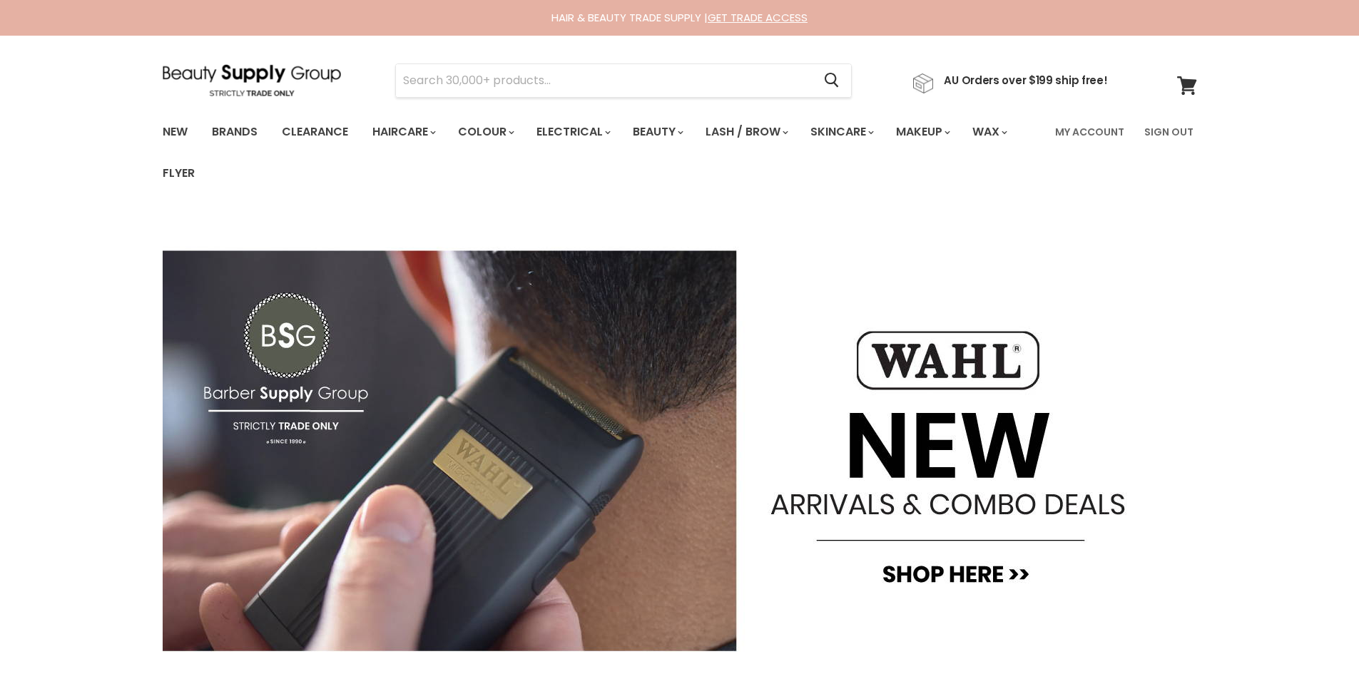 The height and width of the screenshot is (674, 1359). What do you see at coordinates (1169, 132) in the screenshot?
I see `a: Sign Out` at bounding box center [1169, 132].